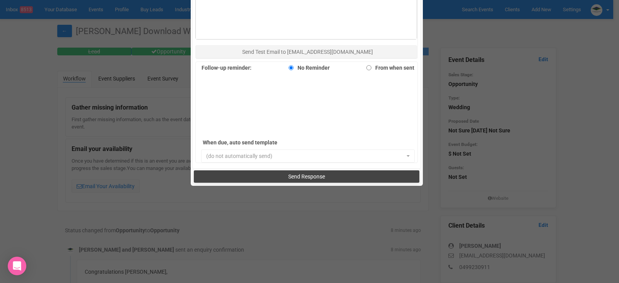 The width and height of the screenshot is (619, 283). I want to click on span: Send Response, so click(307, 177).